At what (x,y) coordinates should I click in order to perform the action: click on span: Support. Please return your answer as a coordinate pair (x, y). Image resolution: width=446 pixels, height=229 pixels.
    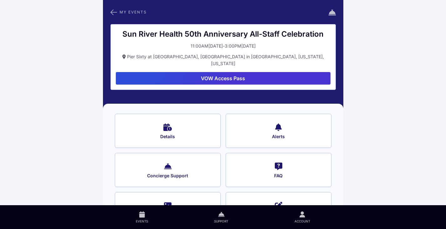
    Looking at the image, I should click on (221, 221).